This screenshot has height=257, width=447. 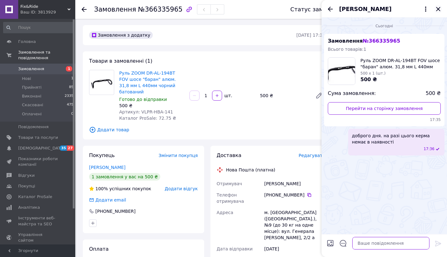 I want to click on div: Ваш ID: 3813929, so click(x=48, y=12).